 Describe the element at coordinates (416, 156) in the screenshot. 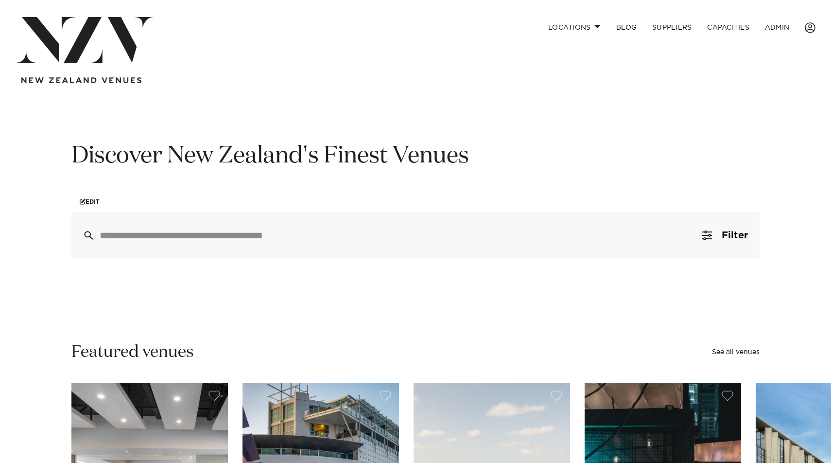

I see `h1: Discover New Zealand's Finest Venues` at that location.